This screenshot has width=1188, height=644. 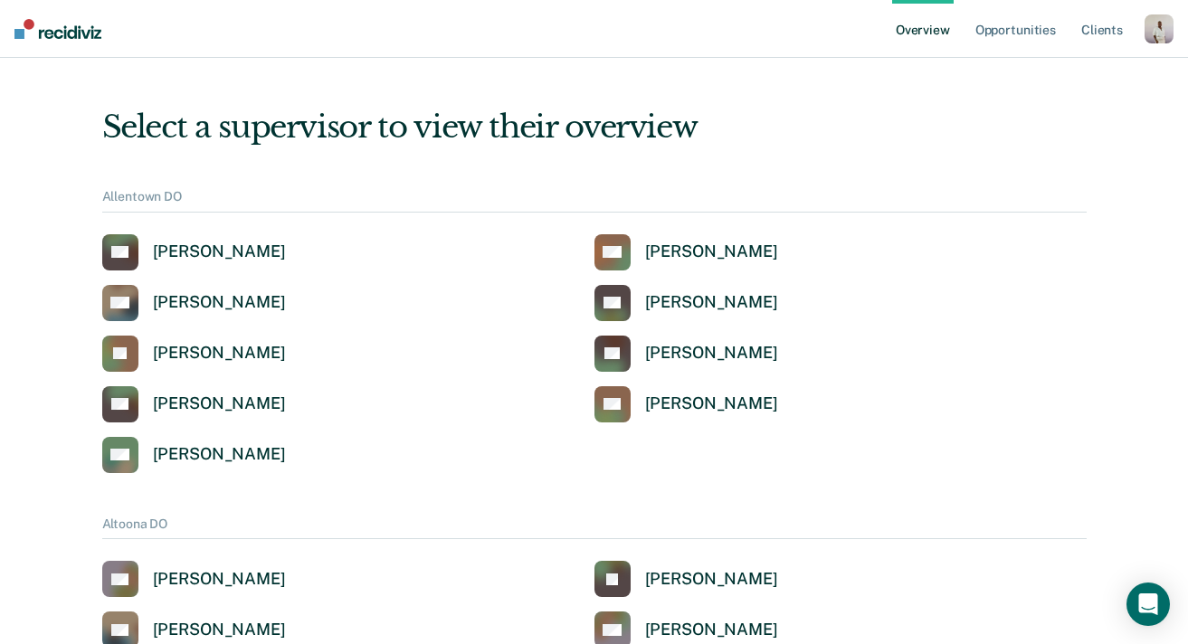 What do you see at coordinates (58, 29) in the screenshot?
I see `img: Recidiviz` at bounding box center [58, 29].